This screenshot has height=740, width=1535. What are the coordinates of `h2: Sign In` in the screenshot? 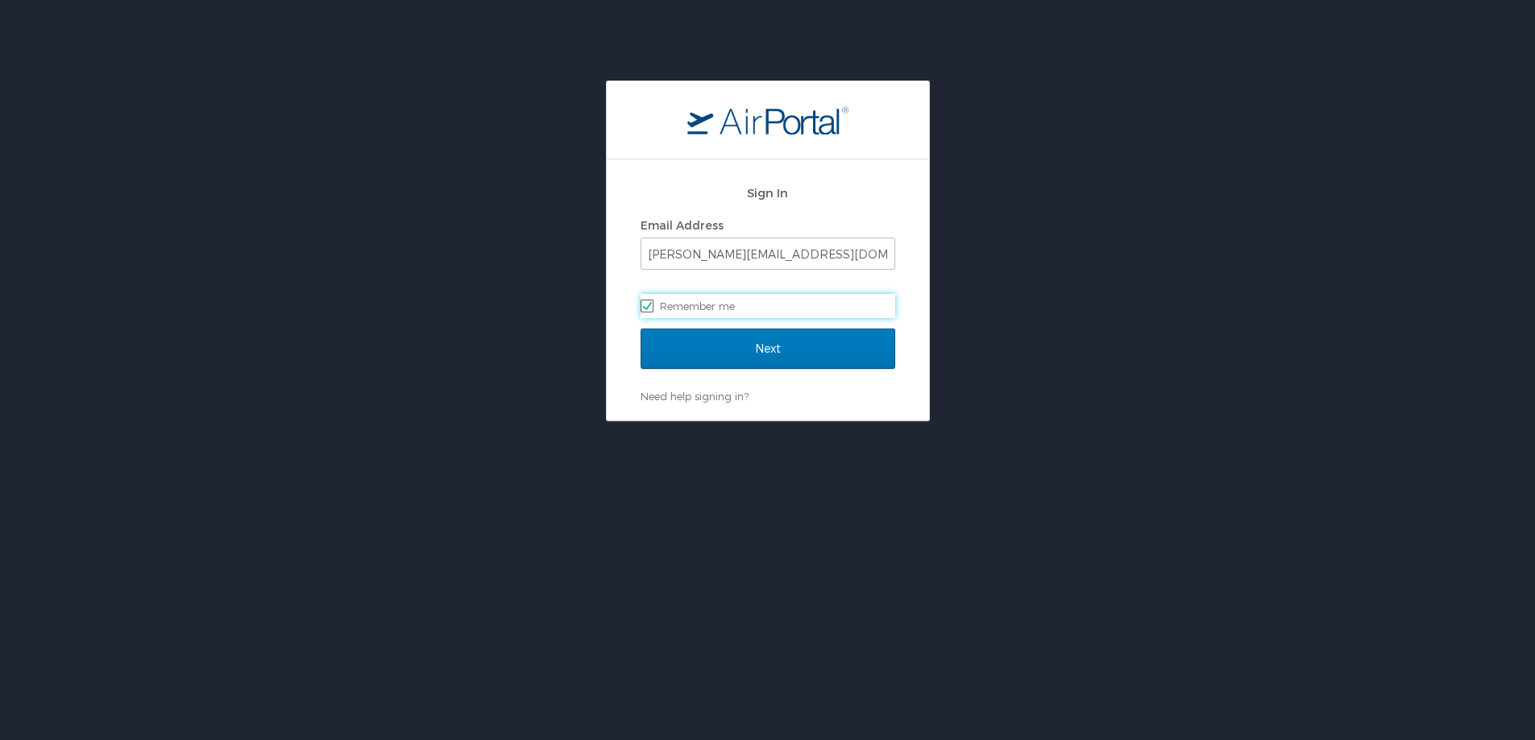 It's located at (768, 193).